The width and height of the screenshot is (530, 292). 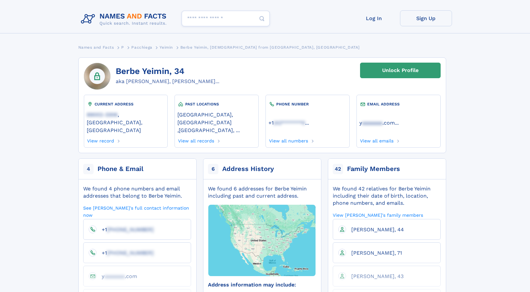 I want to click on div: Family Members, so click(x=373, y=169).